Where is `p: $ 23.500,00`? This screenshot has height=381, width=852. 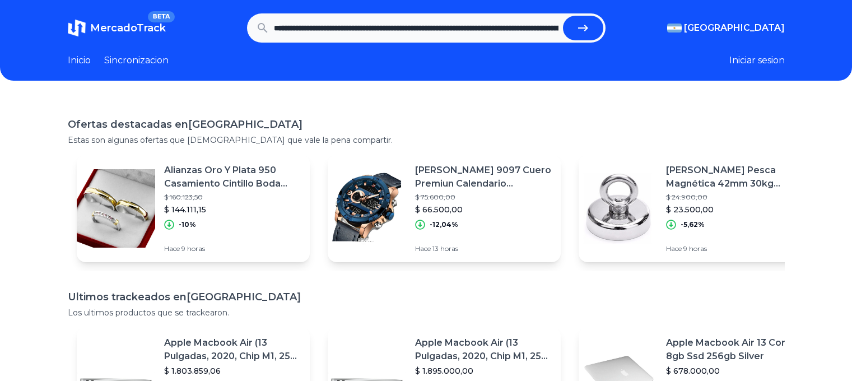
p: $ 23.500,00 is located at coordinates (734, 209).